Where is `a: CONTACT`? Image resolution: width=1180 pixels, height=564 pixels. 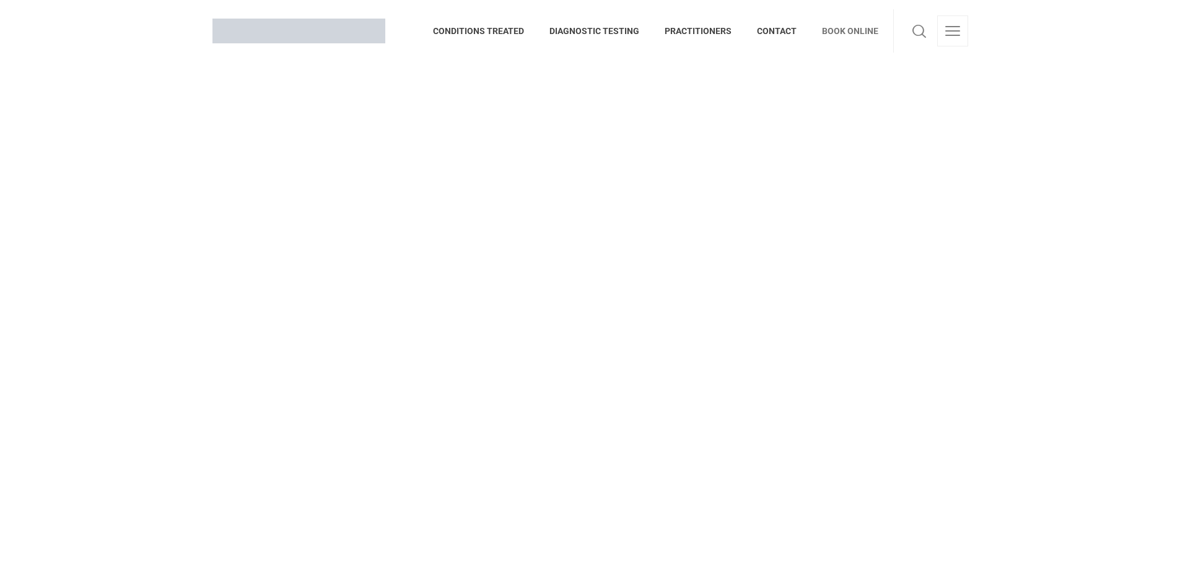 a: CONTACT is located at coordinates (777, 31).